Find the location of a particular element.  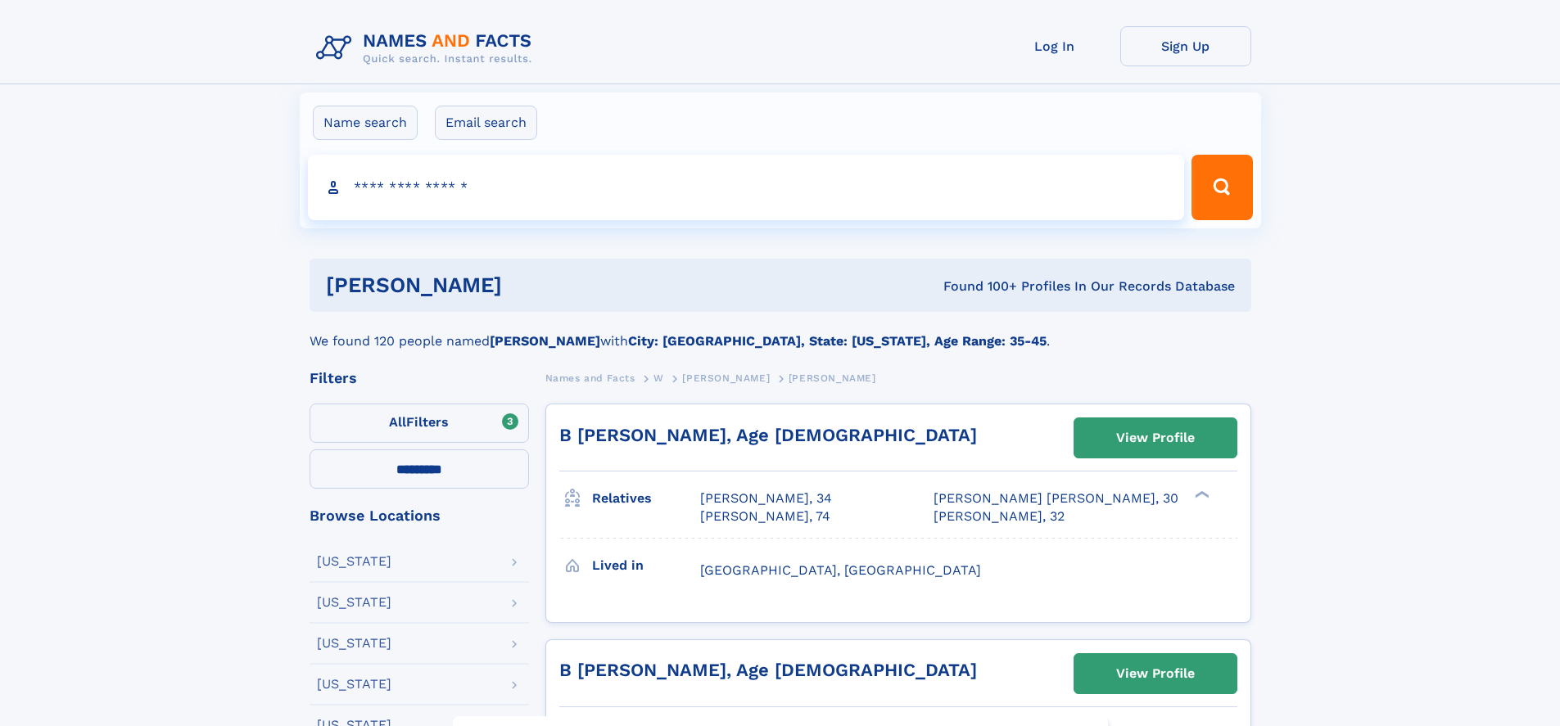

span: W is located at coordinates (658, 378).